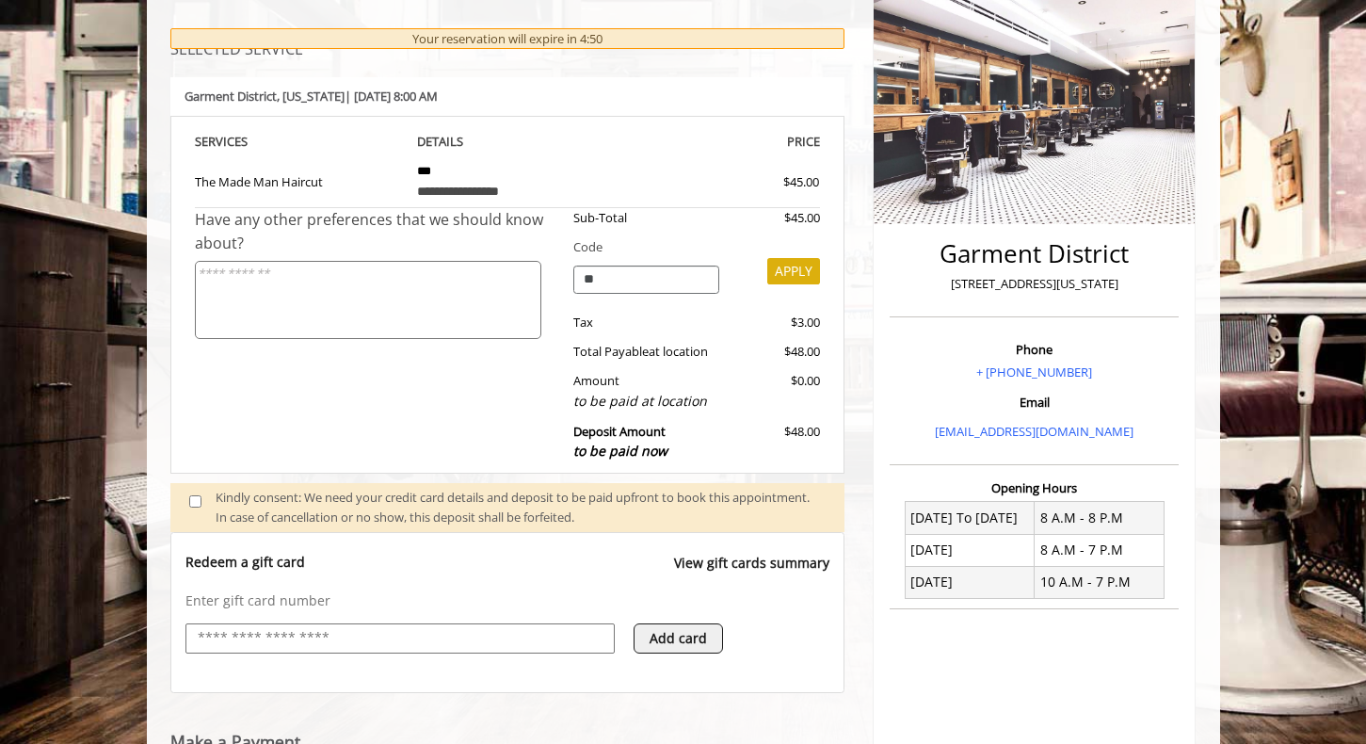  What do you see at coordinates (299, 180) in the screenshot?
I see `td: The Made Man Haircut` at bounding box center [299, 180].